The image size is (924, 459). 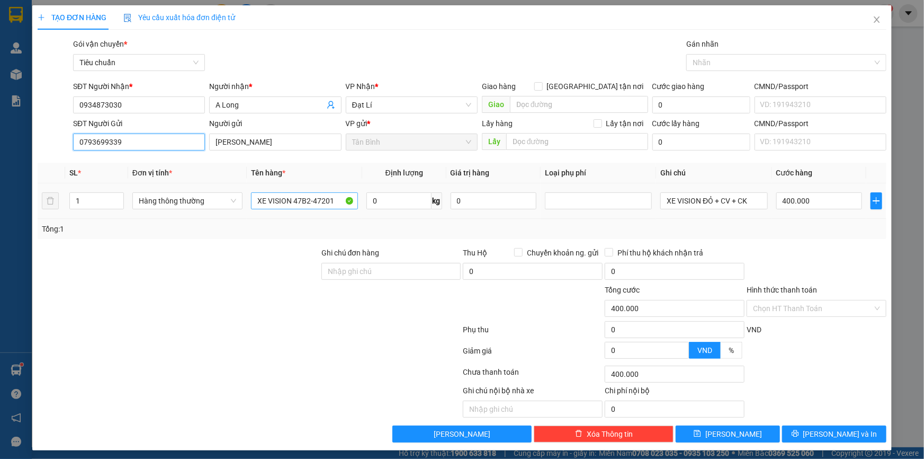 What do you see at coordinates (133, 53) in the screenshot?
I see `span: 0948474758` at bounding box center [133, 53].